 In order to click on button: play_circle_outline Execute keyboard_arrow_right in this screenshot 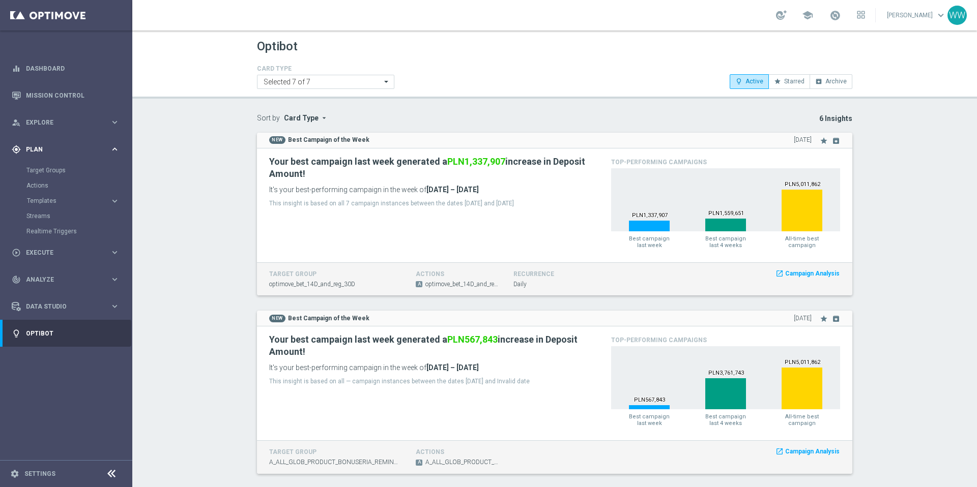, I will do `click(66, 253)`.